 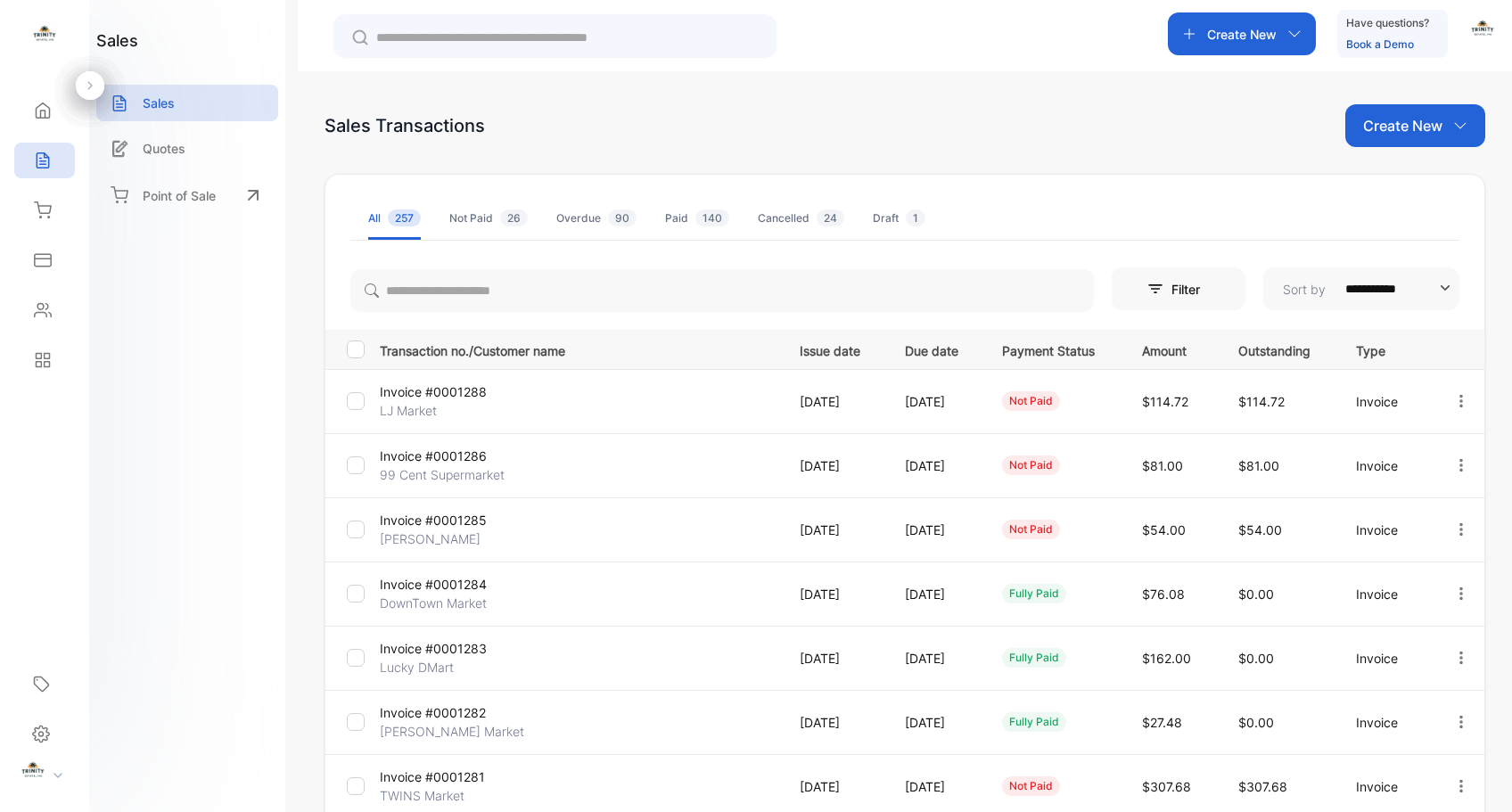 I want to click on span: 1, so click(x=915, y=217).